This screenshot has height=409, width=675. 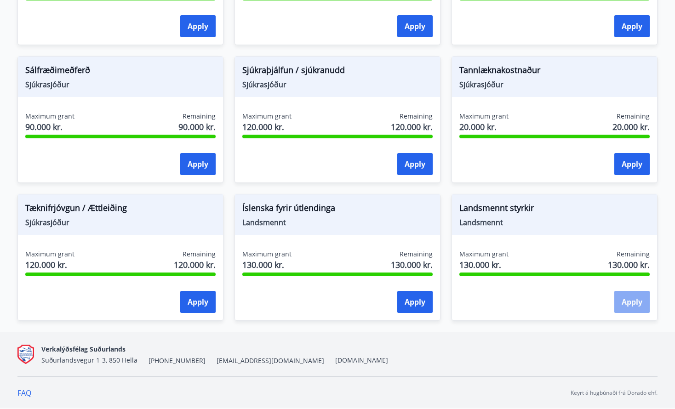 What do you see at coordinates (24, 393) in the screenshot?
I see `a: FAQ` at bounding box center [24, 393].